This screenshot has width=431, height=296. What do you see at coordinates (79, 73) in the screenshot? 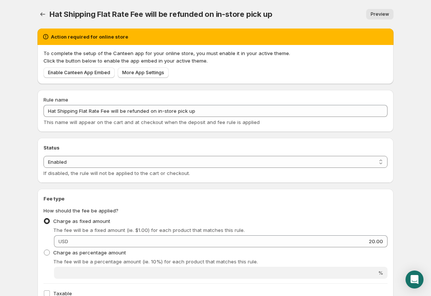
I see `span: Enable Canteen App Embed` at bounding box center [79, 73].